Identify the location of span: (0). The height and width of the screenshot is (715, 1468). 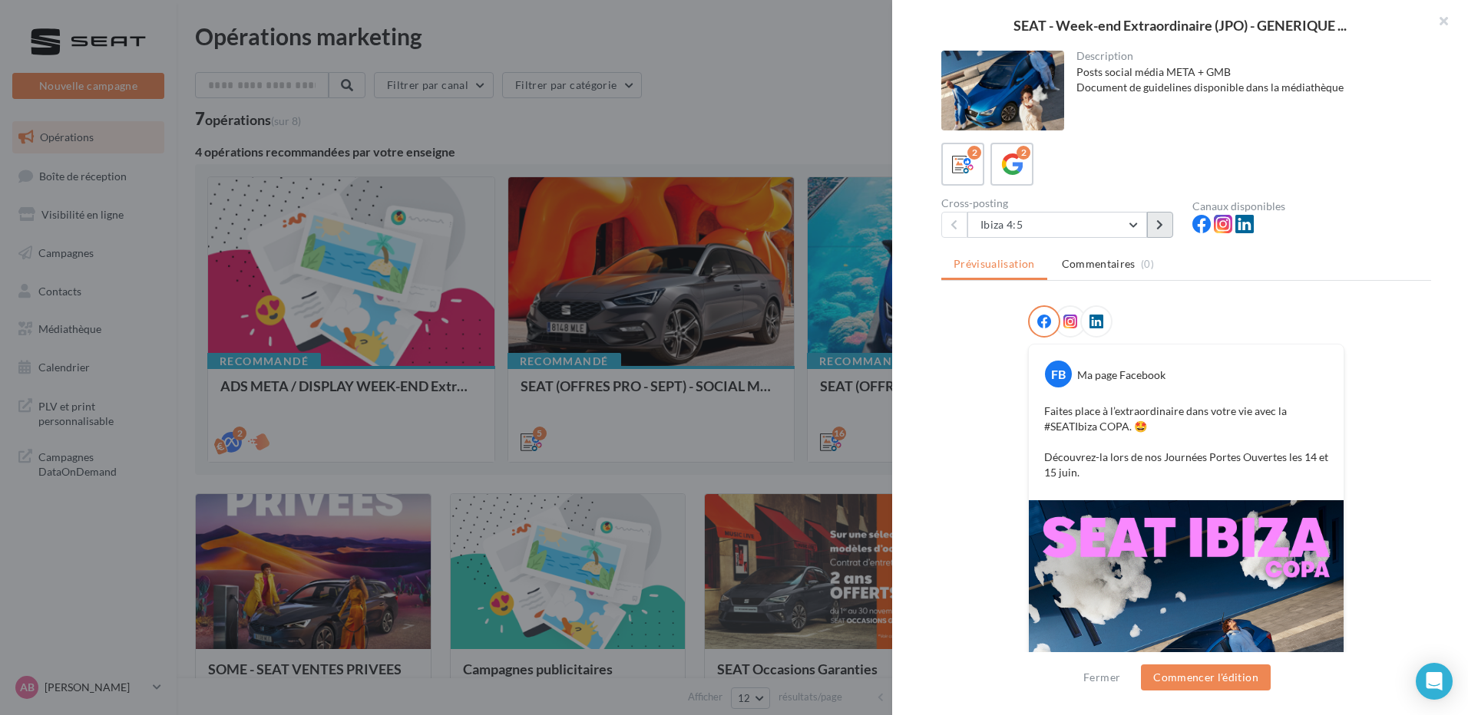
(1147, 264).